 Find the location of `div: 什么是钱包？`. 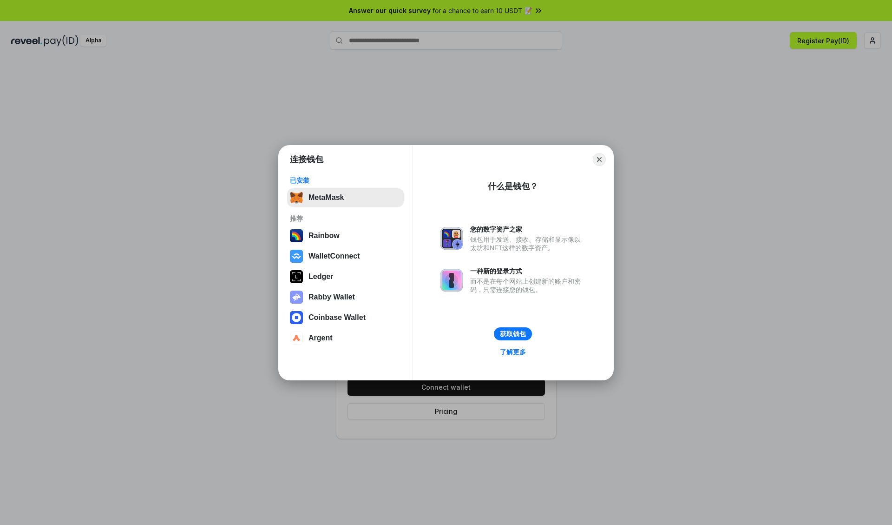

div: 什么是钱包？ is located at coordinates (513, 186).